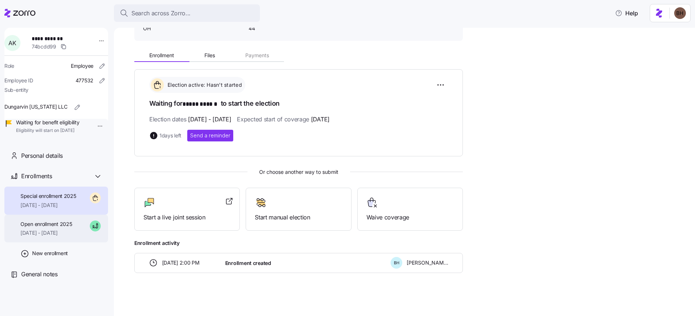 This screenshot has height=316, width=695. What do you see at coordinates (47, 123) in the screenshot?
I see `span: Waiting for benefit eligibility` at bounding box center [47, 123].